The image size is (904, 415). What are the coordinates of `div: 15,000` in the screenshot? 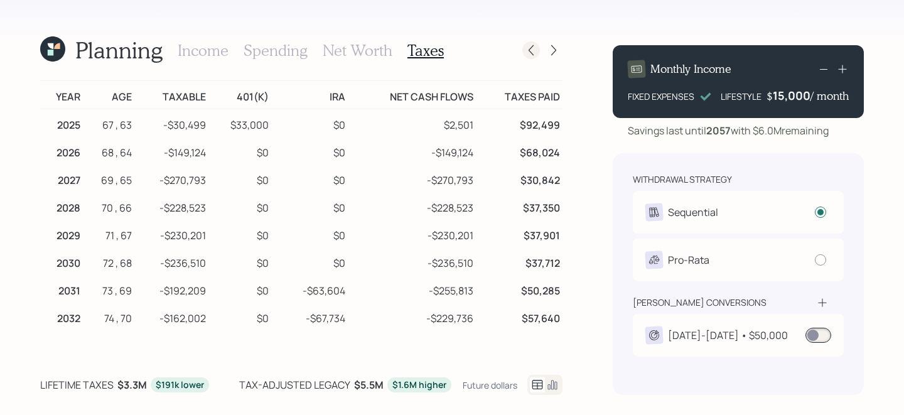 It's located at (792, 95).